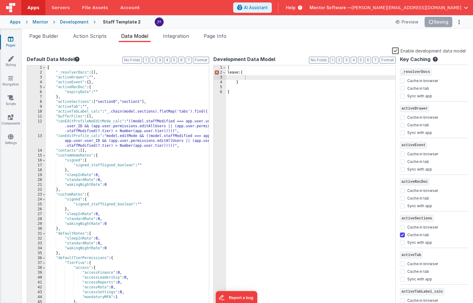  What do you see at coordinates (215, 36) in the screenshot?
I see `span: Page Info` at bounding box center [215, 36].